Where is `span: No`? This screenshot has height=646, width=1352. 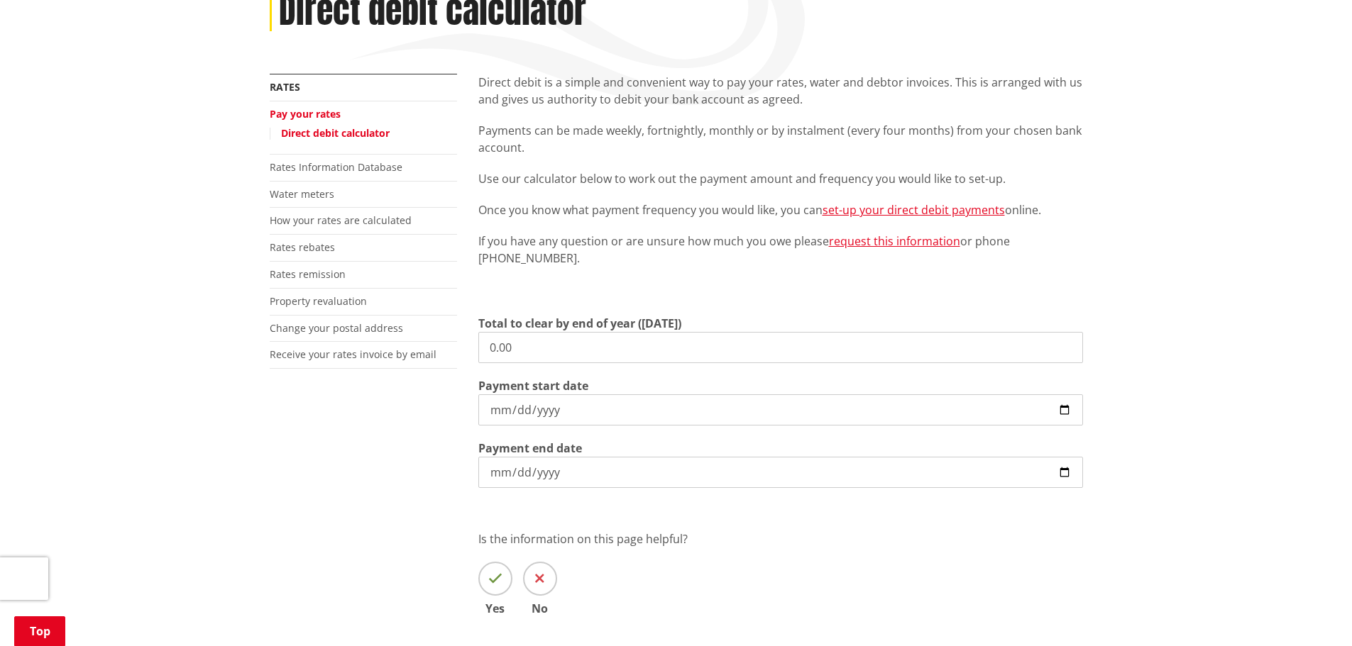 span: No is located at coordinates (540, 609).